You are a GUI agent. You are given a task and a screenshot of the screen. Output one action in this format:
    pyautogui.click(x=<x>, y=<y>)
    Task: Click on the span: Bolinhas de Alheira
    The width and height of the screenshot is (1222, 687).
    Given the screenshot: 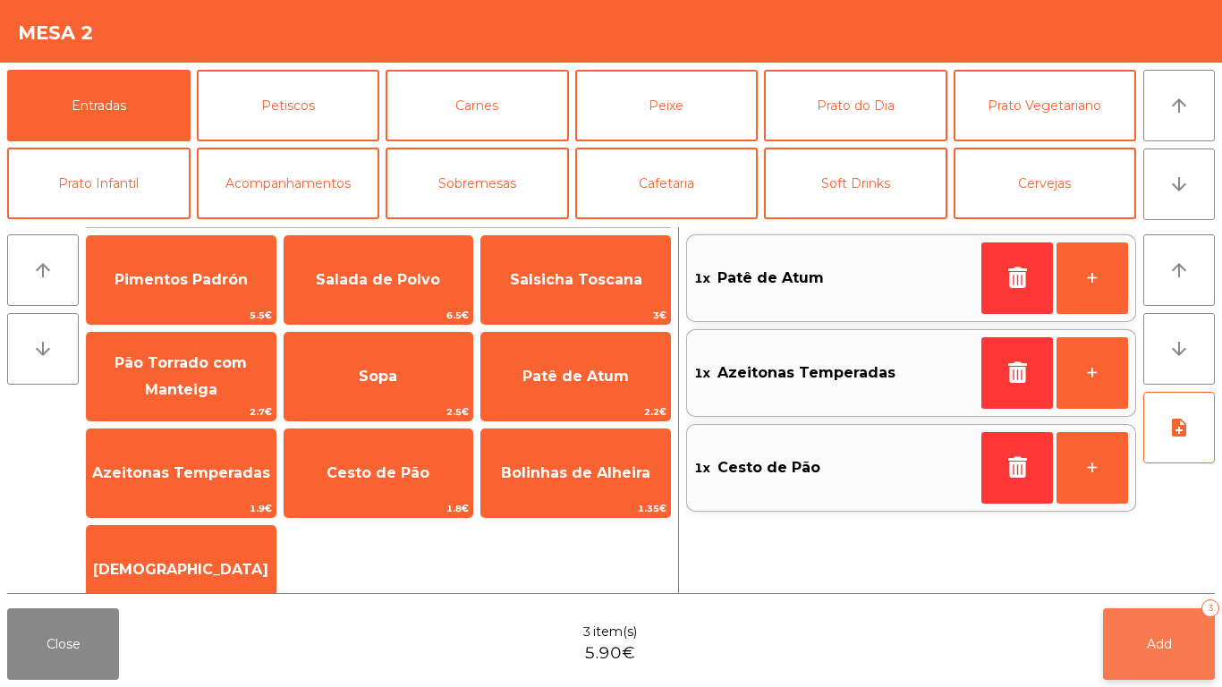 What is the action you would take?
    pyautogui.click(x=575, y=472)
    